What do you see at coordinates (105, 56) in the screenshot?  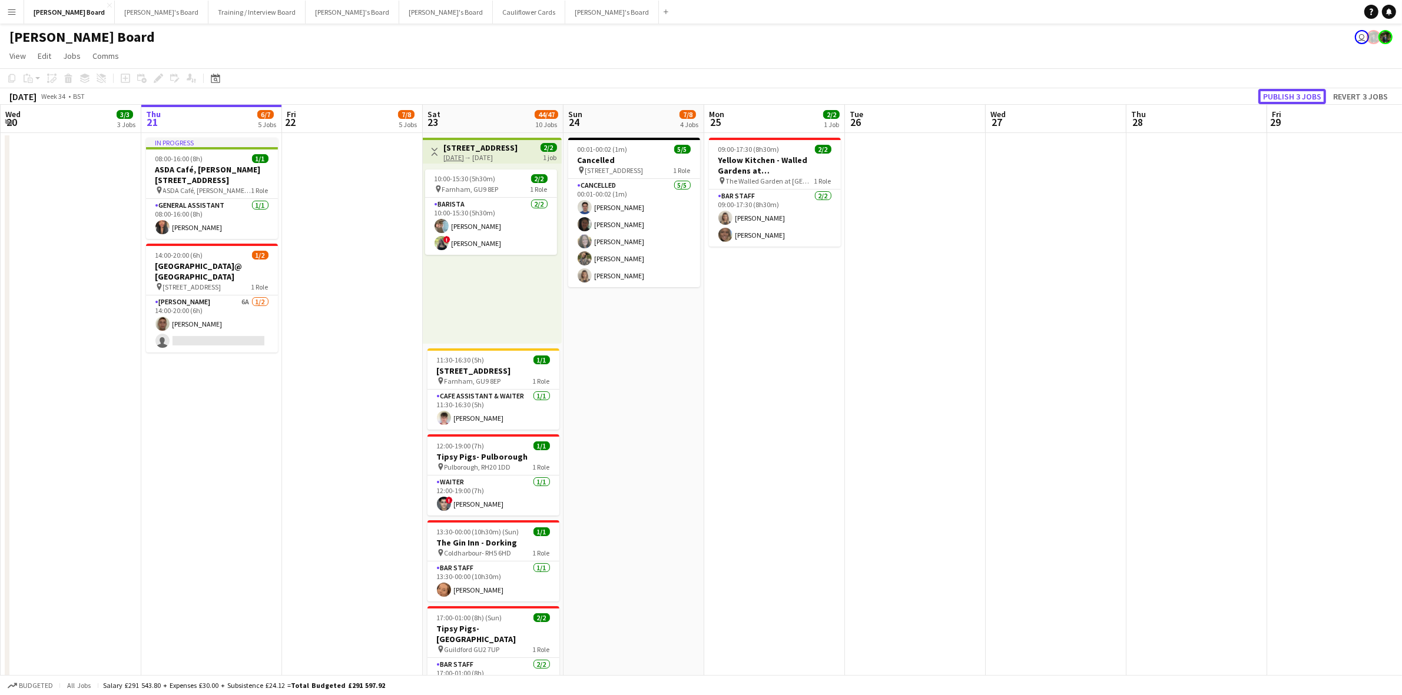 I see `span: Comms` at bounding box center [105, 56].